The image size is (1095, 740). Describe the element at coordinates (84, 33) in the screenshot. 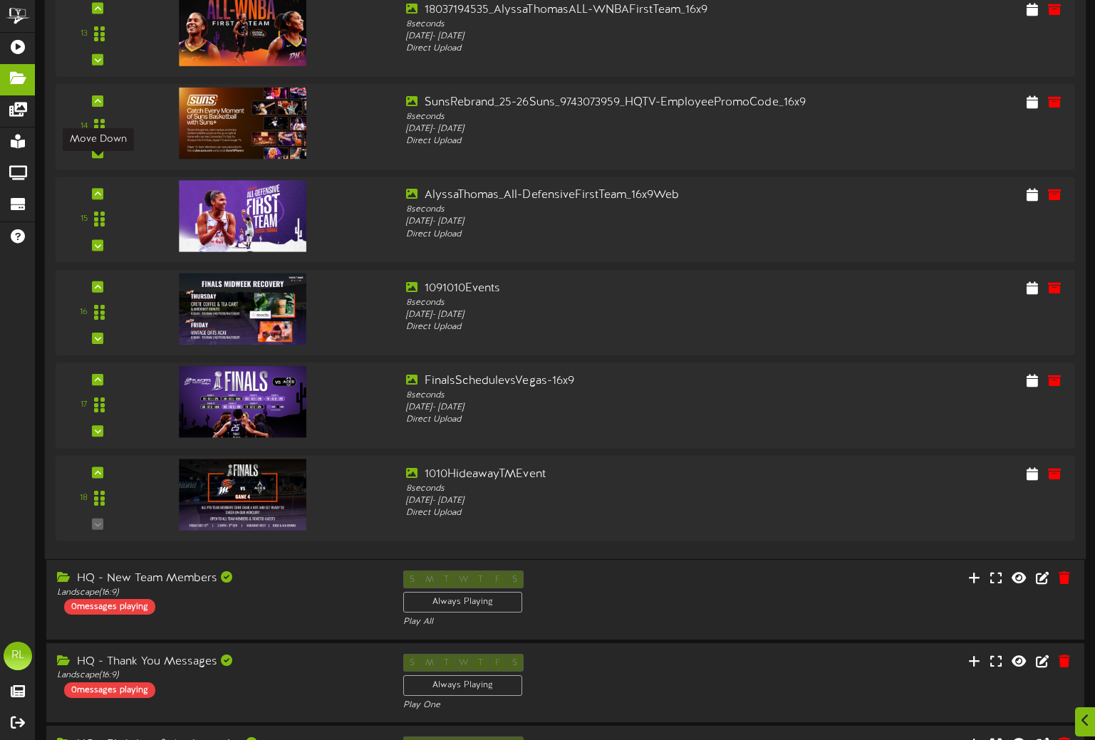

I see `div: 13` at that location.